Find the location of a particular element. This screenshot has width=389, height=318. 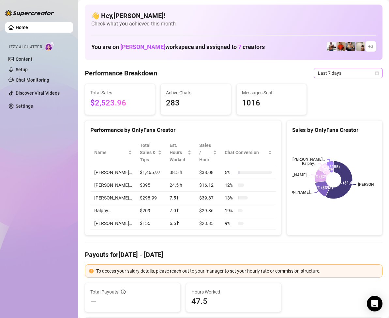

div: Performance by OnlyFans Creator is located at coordinates (183, 130).